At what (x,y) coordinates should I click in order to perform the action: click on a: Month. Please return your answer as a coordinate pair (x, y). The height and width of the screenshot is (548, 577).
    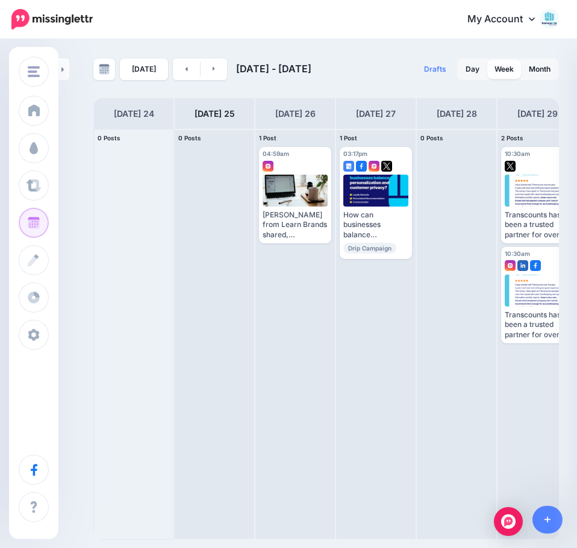
    Looking at the image, I should click on (539, 69).